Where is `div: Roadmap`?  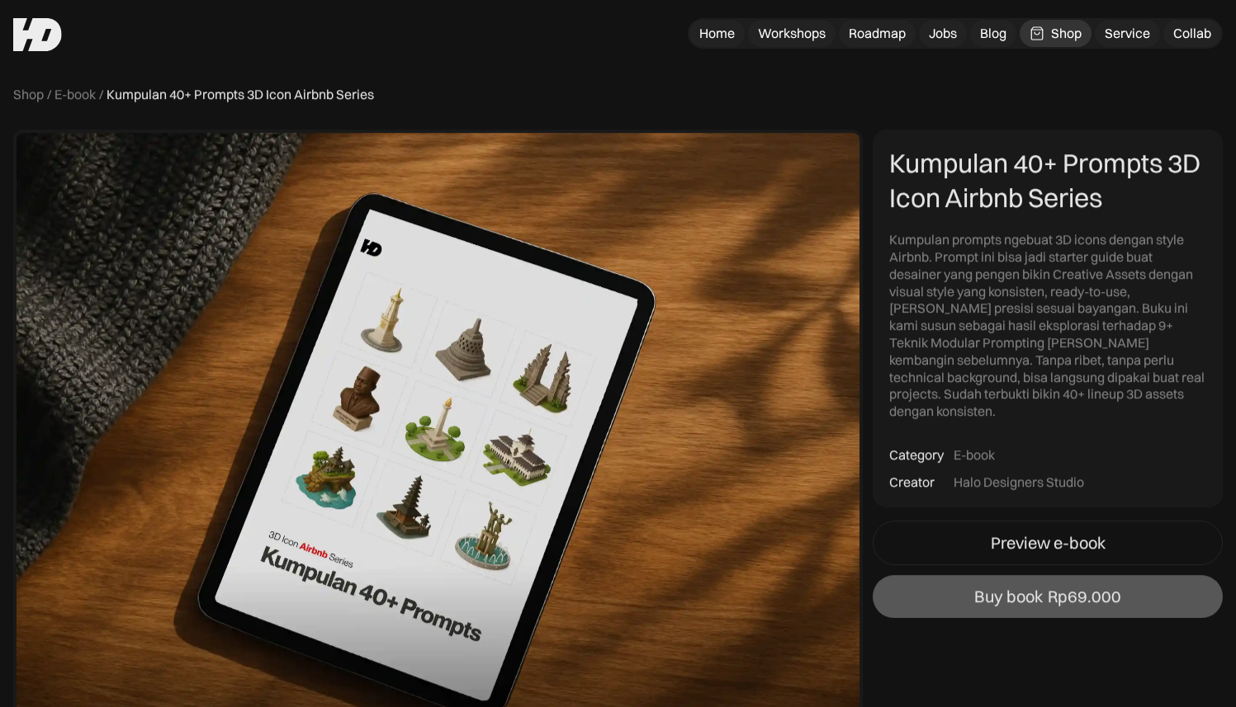 div: Roadmap is located at coordinates (877, 33).